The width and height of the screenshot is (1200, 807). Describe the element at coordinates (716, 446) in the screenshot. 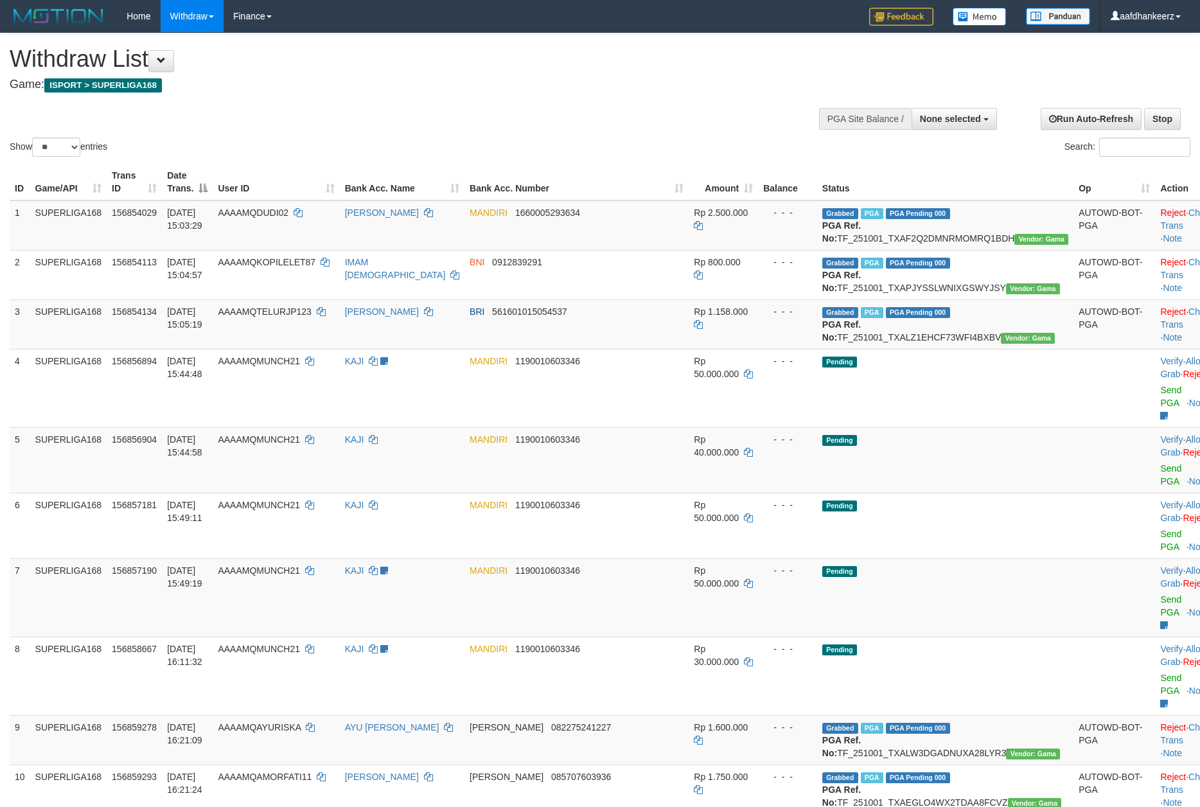

I see `span: Rp 40.000.000` at that location.